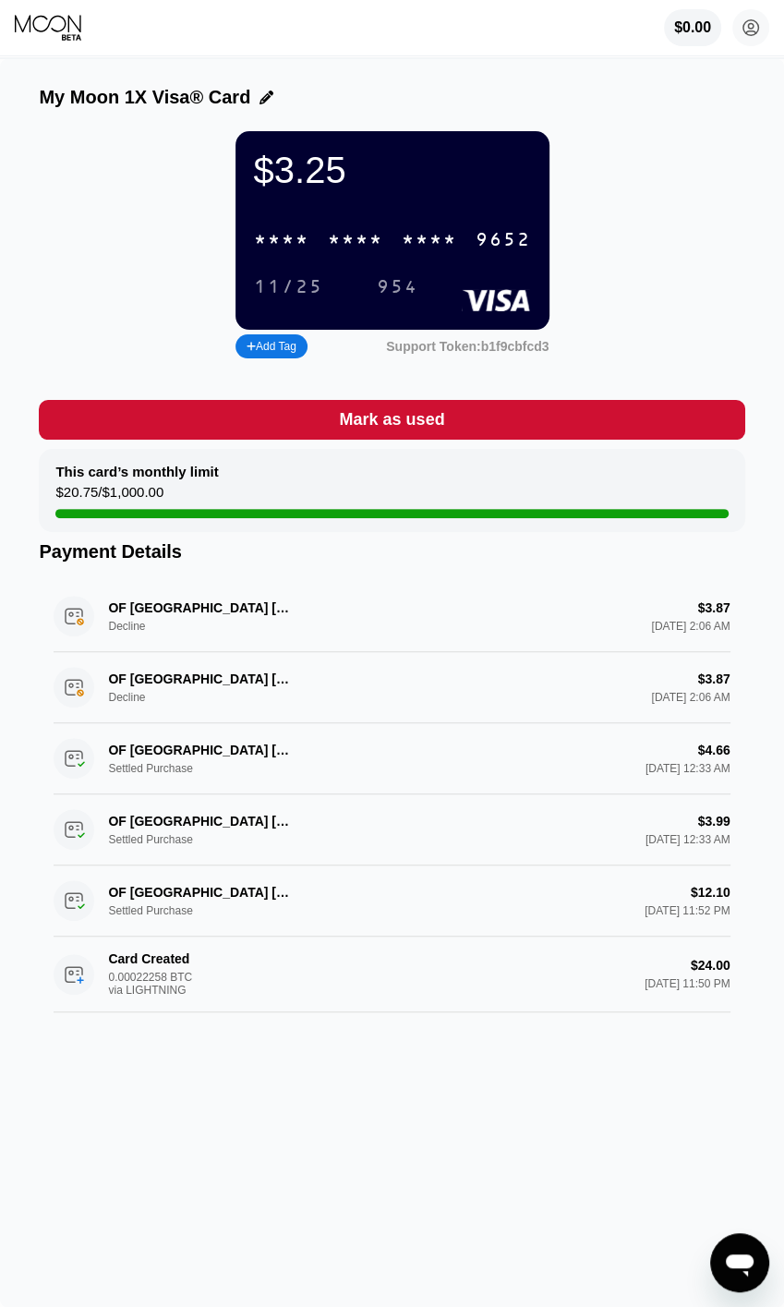 The image size is (784, 1307). I want to click on div: $20.75 / $1,000.00, so click(109, 496).